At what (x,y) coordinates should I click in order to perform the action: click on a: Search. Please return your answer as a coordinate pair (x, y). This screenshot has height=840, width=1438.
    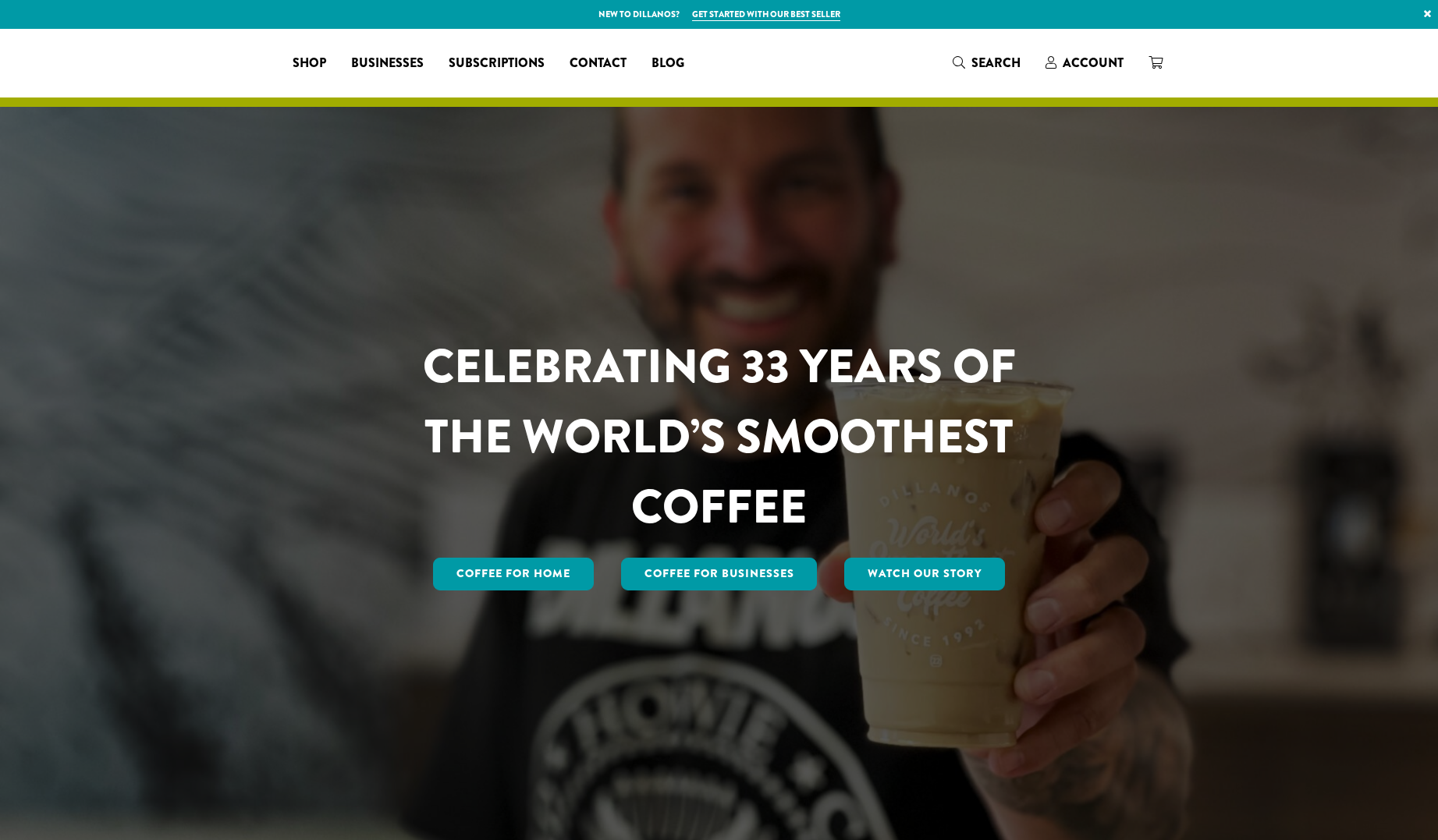
    Looking at the image, I should click on (986, 62).